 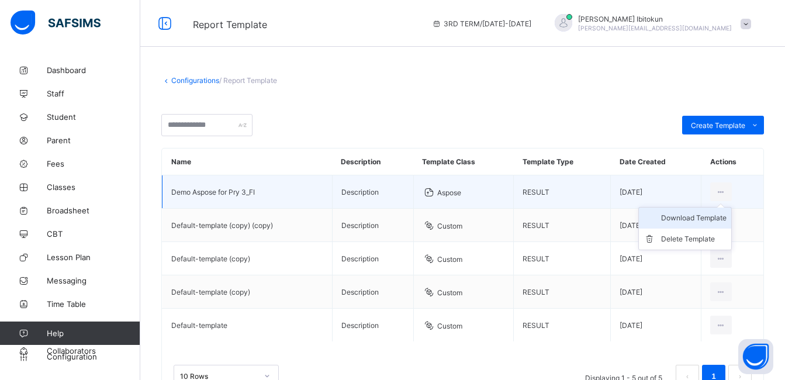 What do you see at coordinates (94, 304) in the screenshot?
I see `span: Time Table` at bounding box center [94, 304].